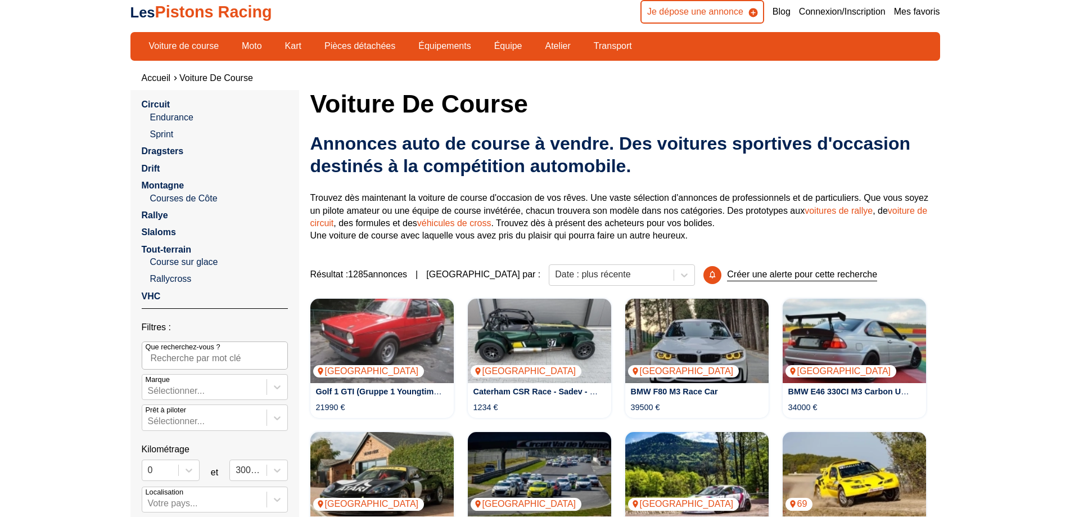  Describe the element at coordinates (613, 46) in the screenshot. I see `a: Transport` at that location.